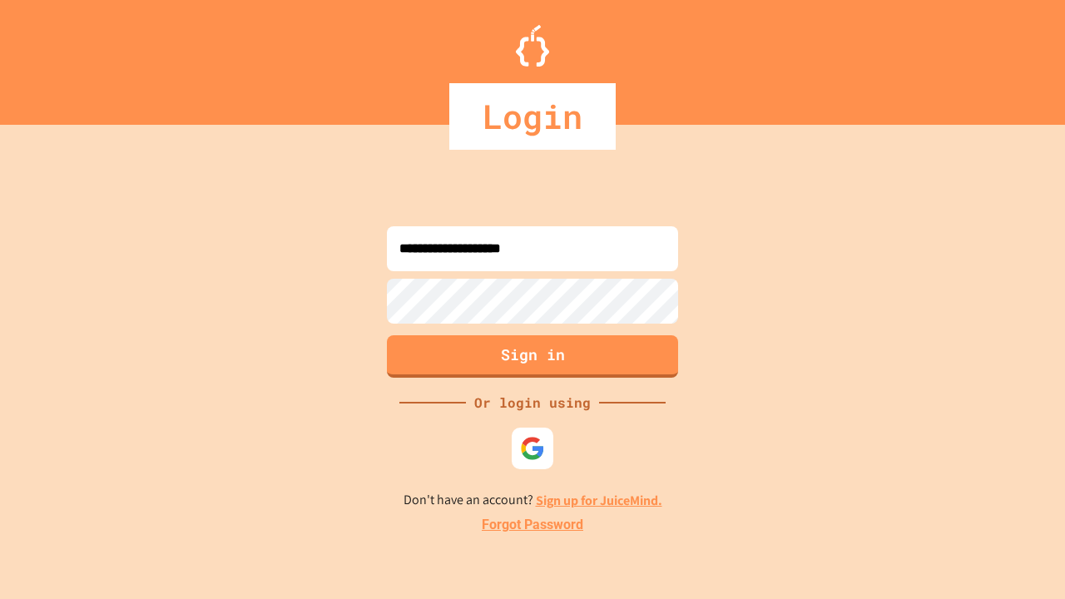  What do you see at coordinates (533, 356) in the screenshot?
I see `button: Sign in` at bounding box center [533, 356].